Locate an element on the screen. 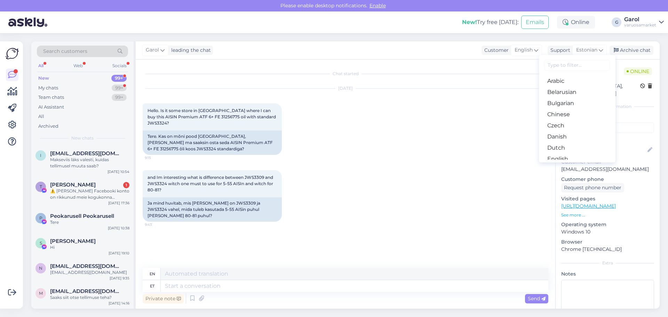  div: Tere is located at coordinates (90, 222).